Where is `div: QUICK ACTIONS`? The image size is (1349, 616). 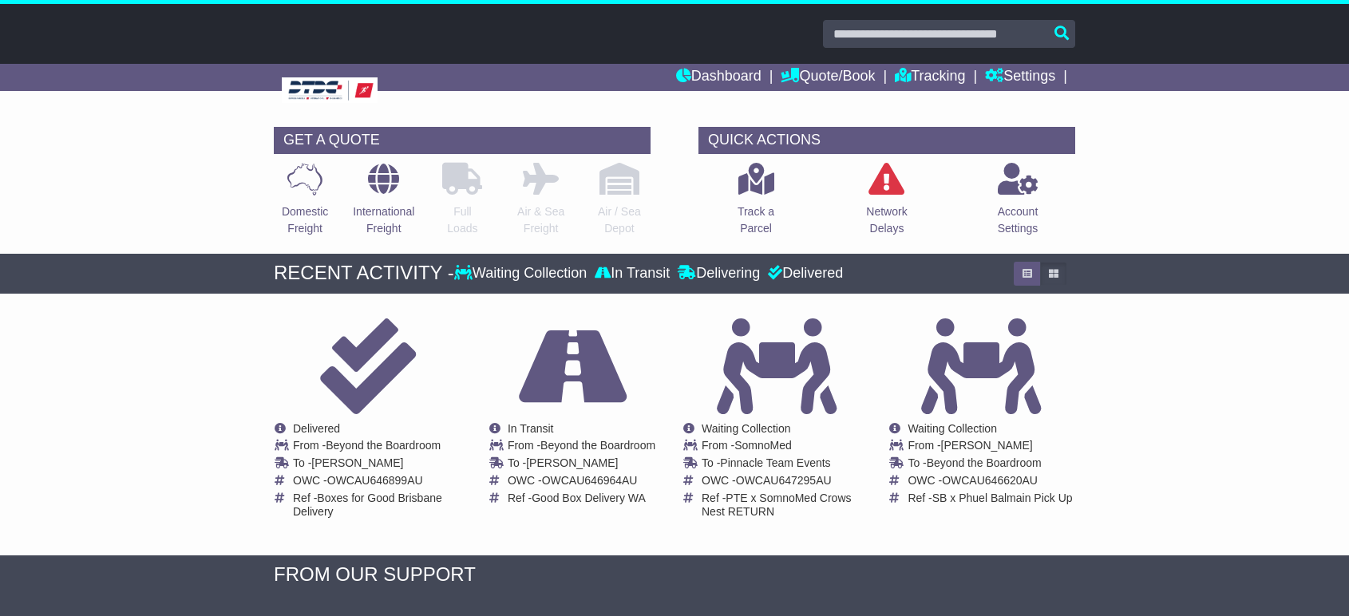
div: QUICK ACTIONS is located at coordinates (887, 140).